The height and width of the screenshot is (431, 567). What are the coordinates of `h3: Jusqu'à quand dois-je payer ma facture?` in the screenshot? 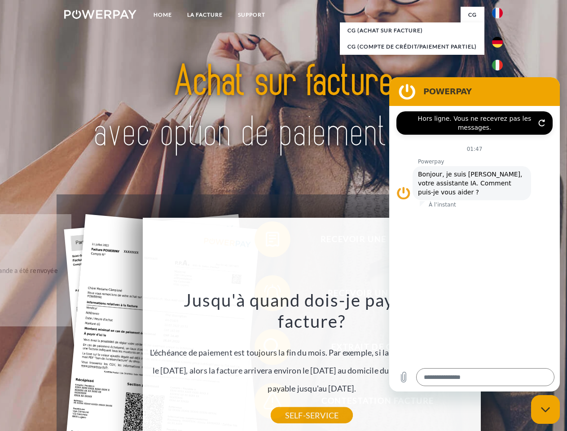 It's located at (312, 311).